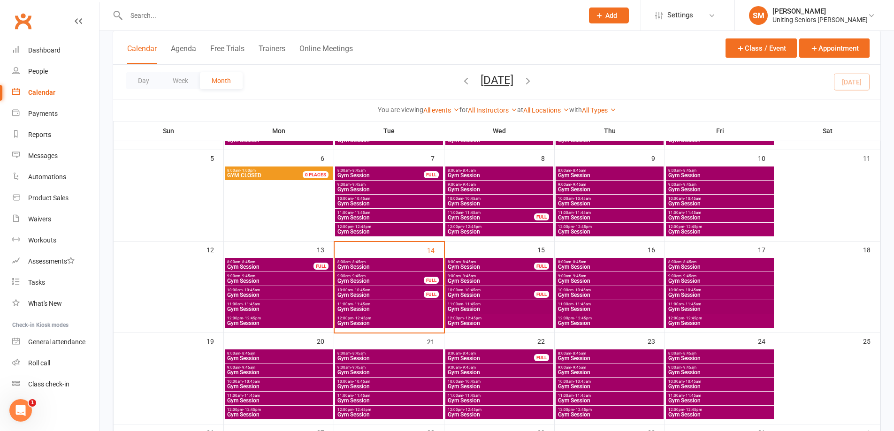 The height and width of the screenshot is (431, 894). Describe the element at coordinates (720, 131) in the screenshot. I see `th: Fri` at that location.